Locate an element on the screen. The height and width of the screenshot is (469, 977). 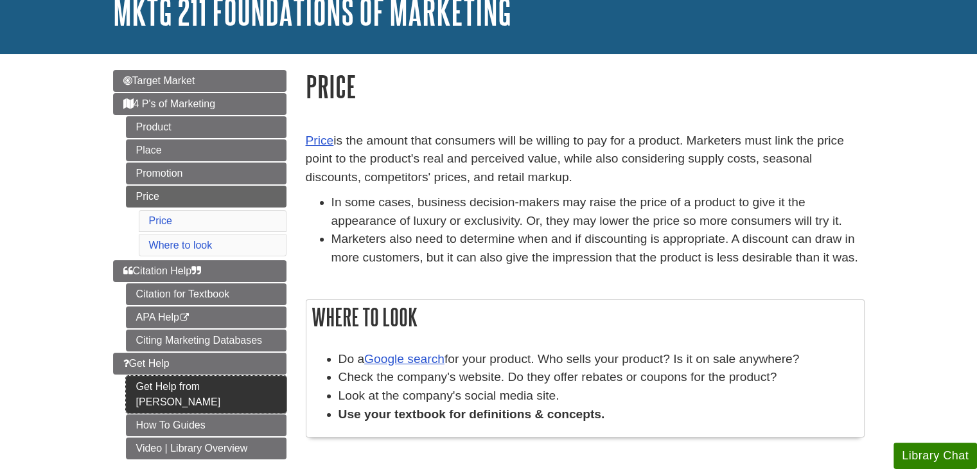
a: Place is located at coordinates (206, 150).